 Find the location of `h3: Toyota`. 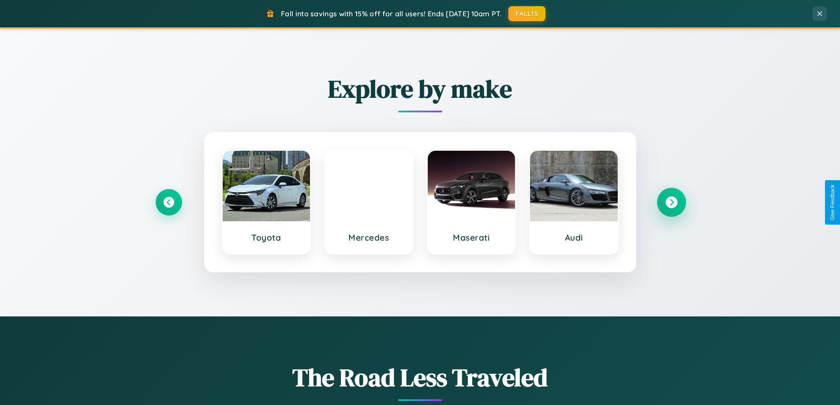

h3: Toyota is located at coordinates (266, 238).